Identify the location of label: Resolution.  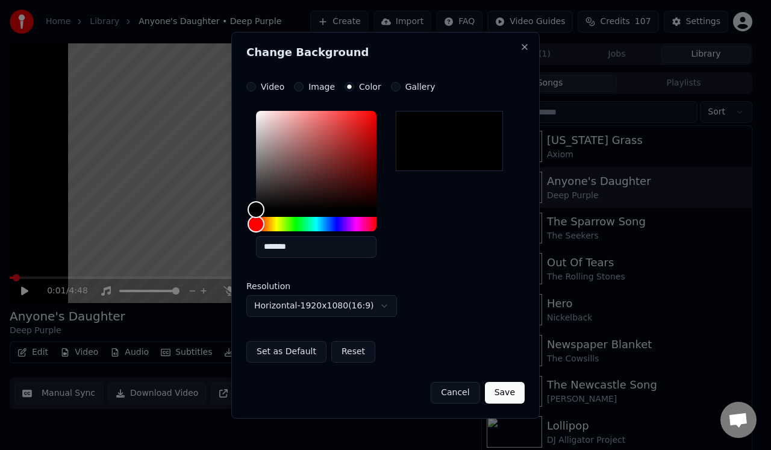
(306, 286).